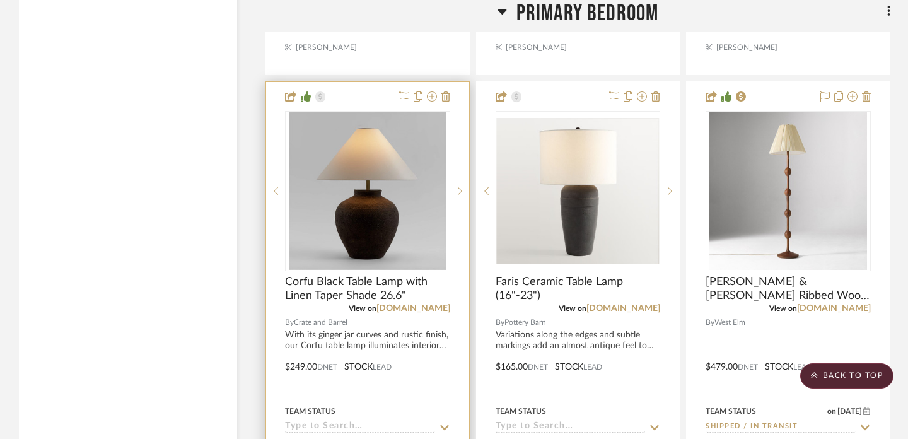 The width and height of the screenshot is (908, 439). I want to click on span: Crate and Barrel, so click(320, 322).